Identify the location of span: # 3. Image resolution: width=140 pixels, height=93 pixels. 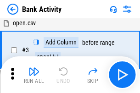
(25, 50).